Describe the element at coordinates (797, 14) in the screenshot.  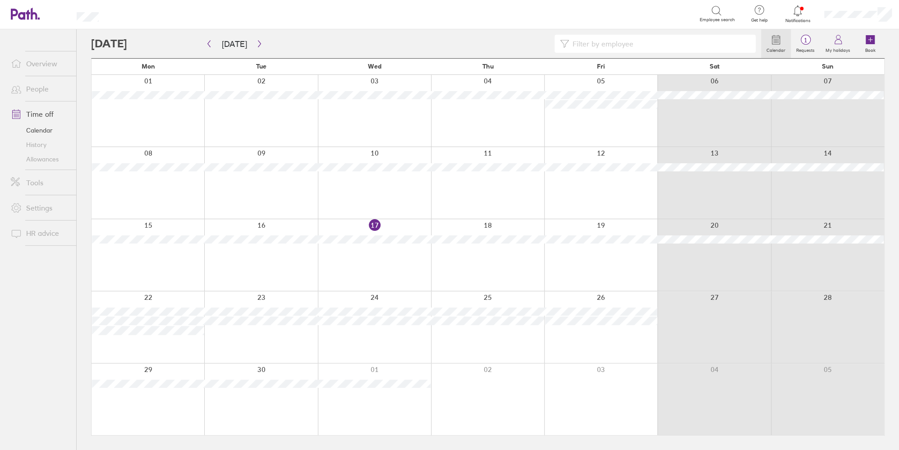
I see `a: Notifications` at that location.